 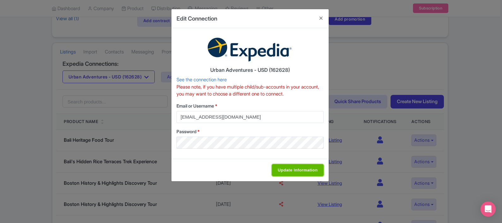 I want to click on input: Update Information, so click(x=298, y=170).